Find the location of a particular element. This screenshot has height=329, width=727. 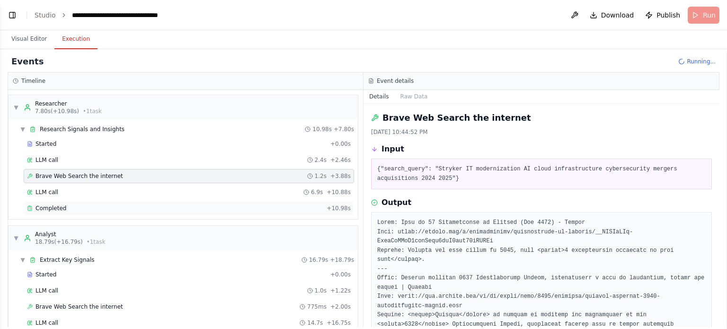

span: + 10.98s is located at coordinates (339, 208).